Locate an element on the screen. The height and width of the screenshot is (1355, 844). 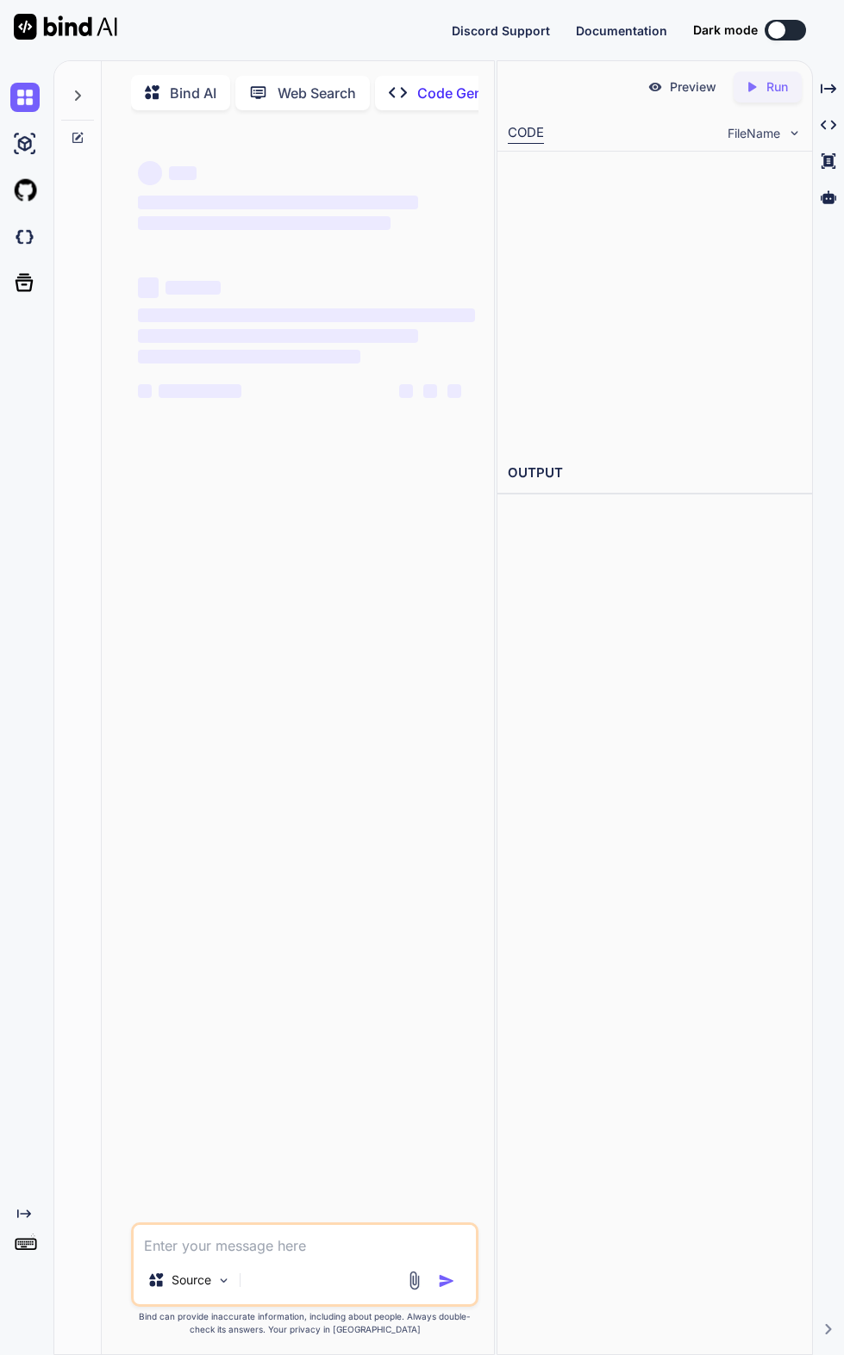
p: Source is located at coordinates (191, 1280).